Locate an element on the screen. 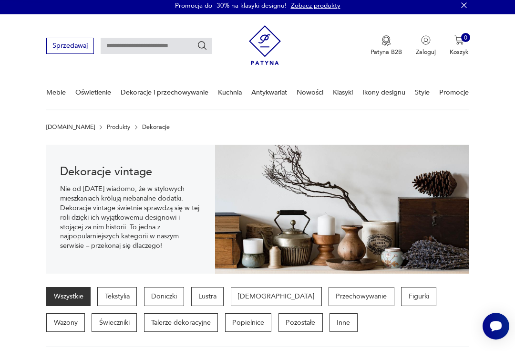 The width and height of the screenshot is (515, 351). a: Doniczki is located at coordinates (164, 296).